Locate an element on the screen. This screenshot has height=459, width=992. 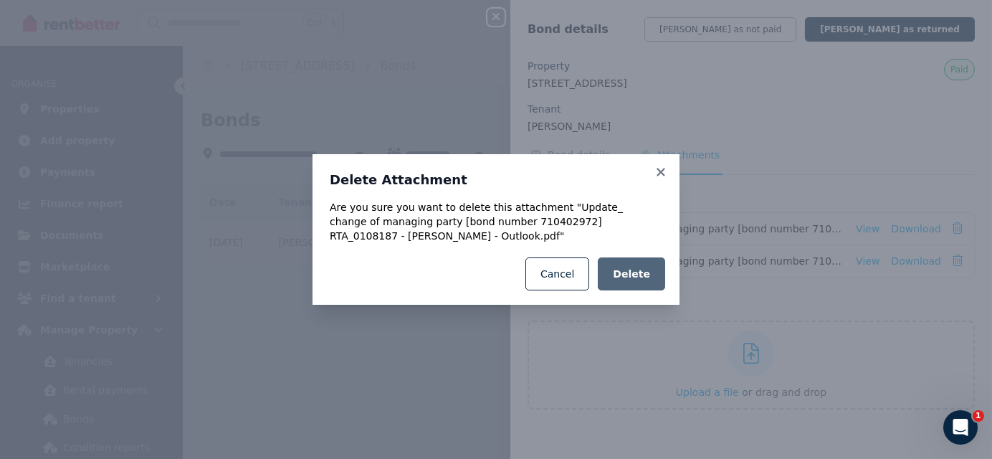
button: Cancel is located at coordinates (557, 274).